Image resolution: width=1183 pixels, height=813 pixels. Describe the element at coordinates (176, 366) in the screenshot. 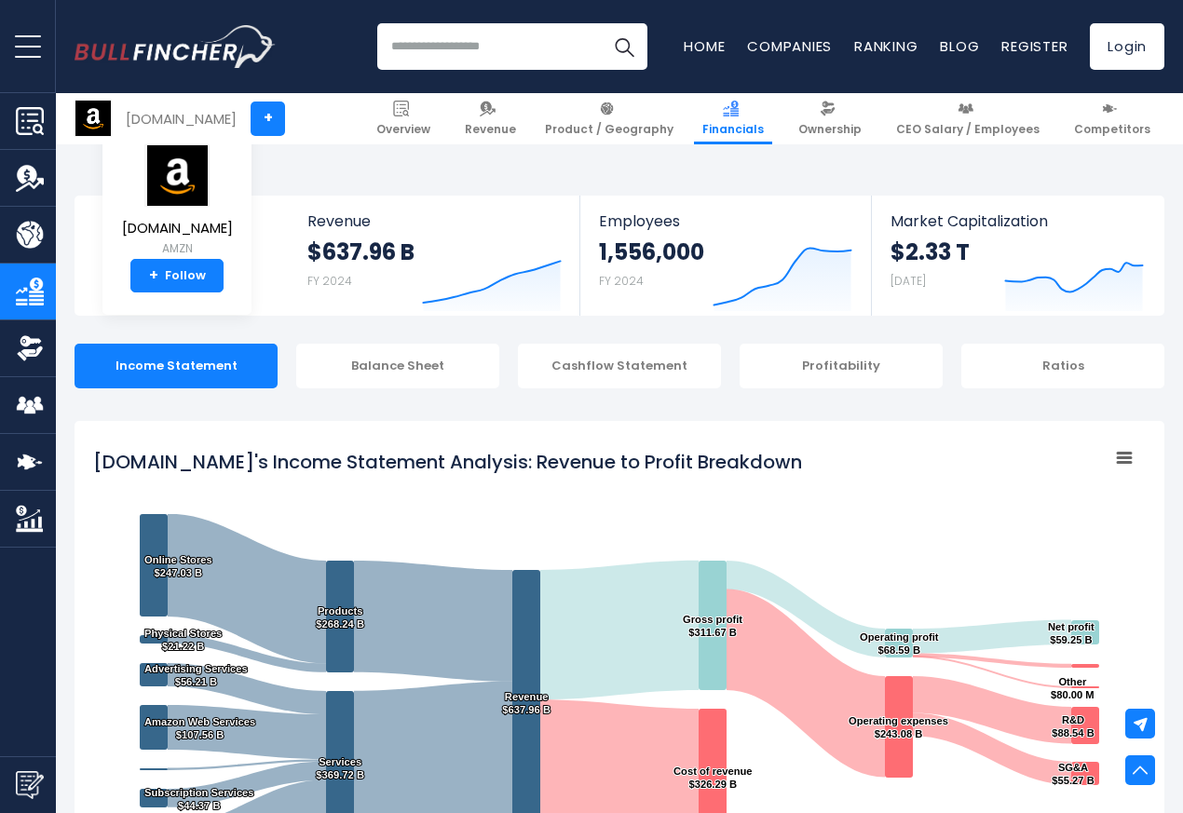

I see `div: Income Statement` at that location.